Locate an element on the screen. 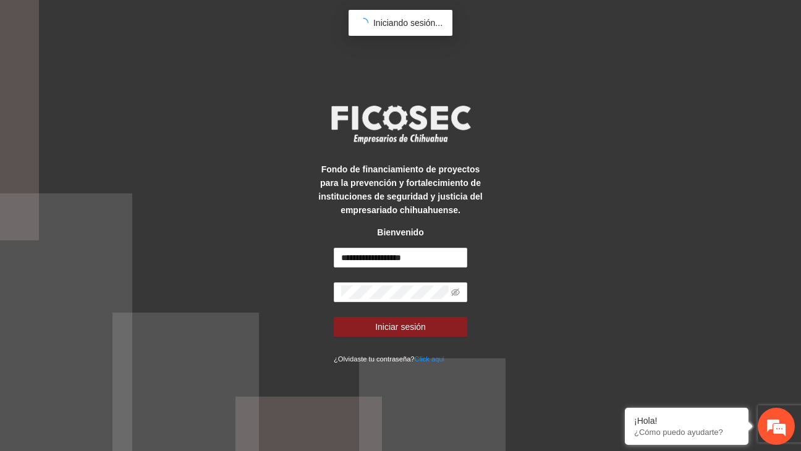 This screenshot has width=801, height=451. small: ¿Olvidaste tu contraseña? is located at coordinates (389, 359).